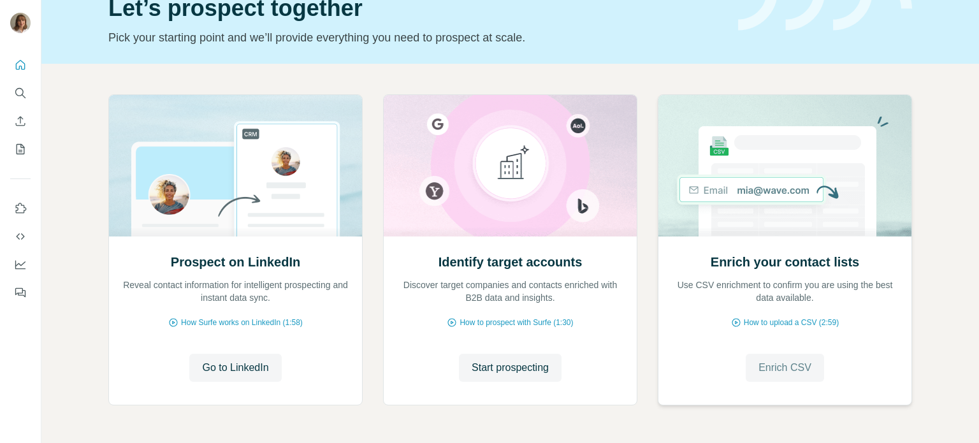 Image resolution: width=979 pixels, height=443 pixels. What do you see at coordinates (516, 322) in the screenshot?
I see `span: How to prospect with Surfe (1:30)` at bounding box center [516, 322].